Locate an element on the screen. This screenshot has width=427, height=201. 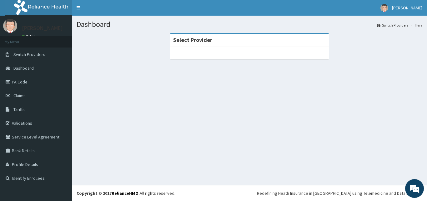
span: Claims is located at coordinates (19, 96).